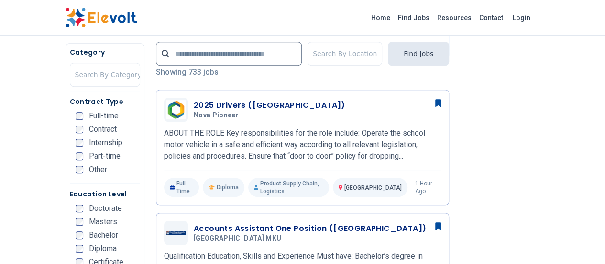 The image size is (605, 264). I want to click on img: Elevolt, so click(101, 18).